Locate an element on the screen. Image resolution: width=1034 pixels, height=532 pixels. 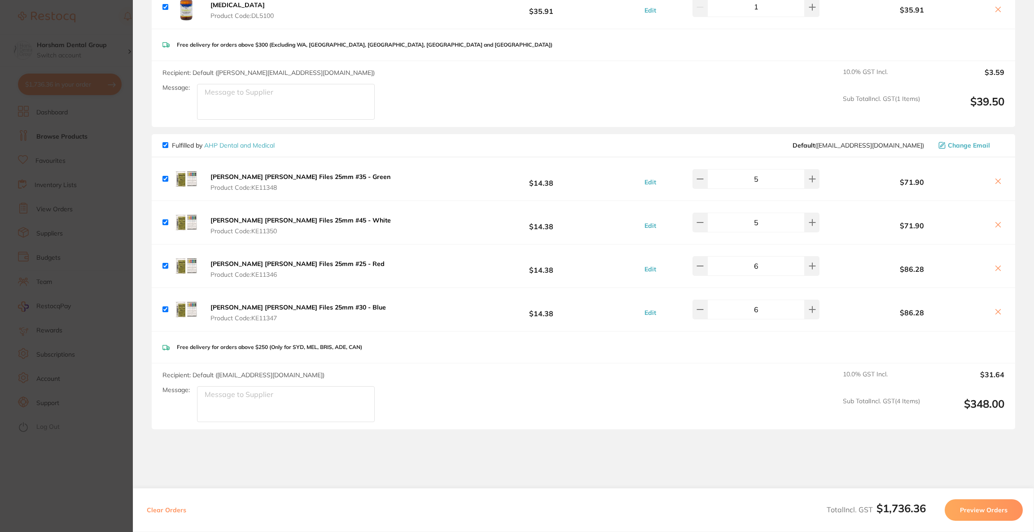
b: $1,736.36 is located at coordinates (901, 508).